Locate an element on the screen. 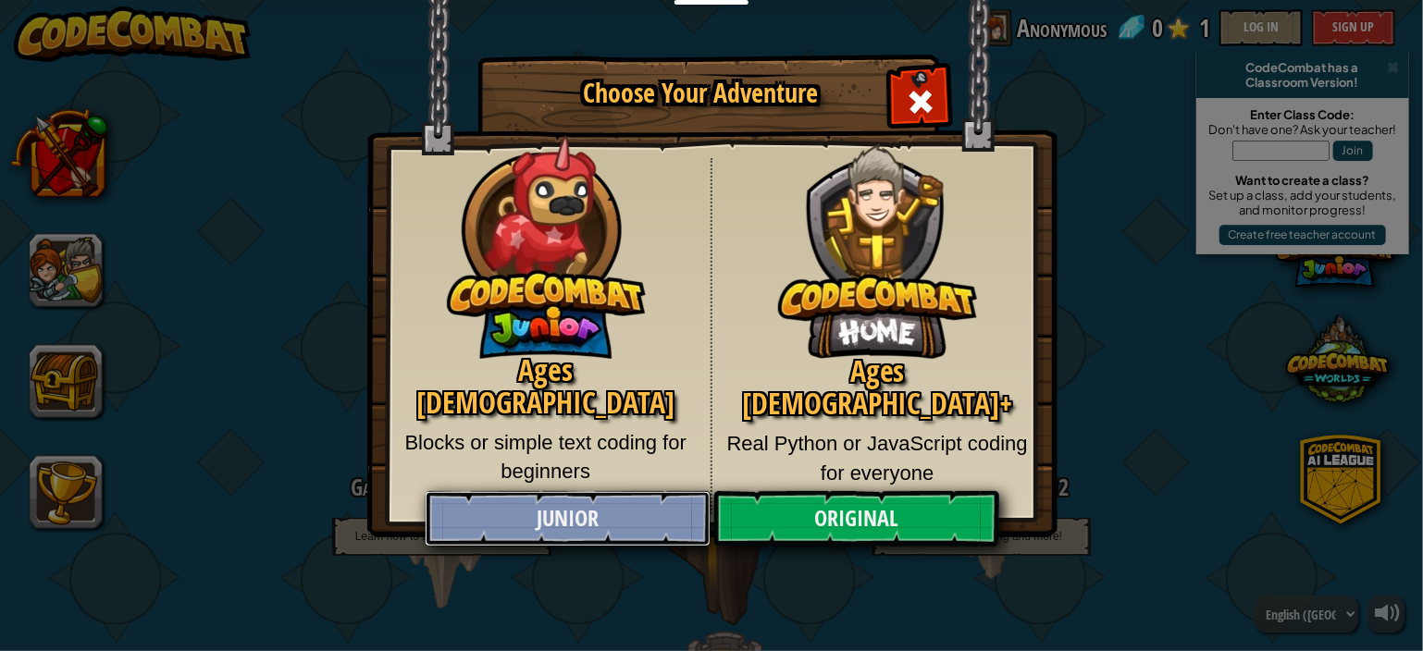 The width and height of the screenshot is (1423, 651). img: CodeCombat Junior hero character is located at coordinates (546, 241).